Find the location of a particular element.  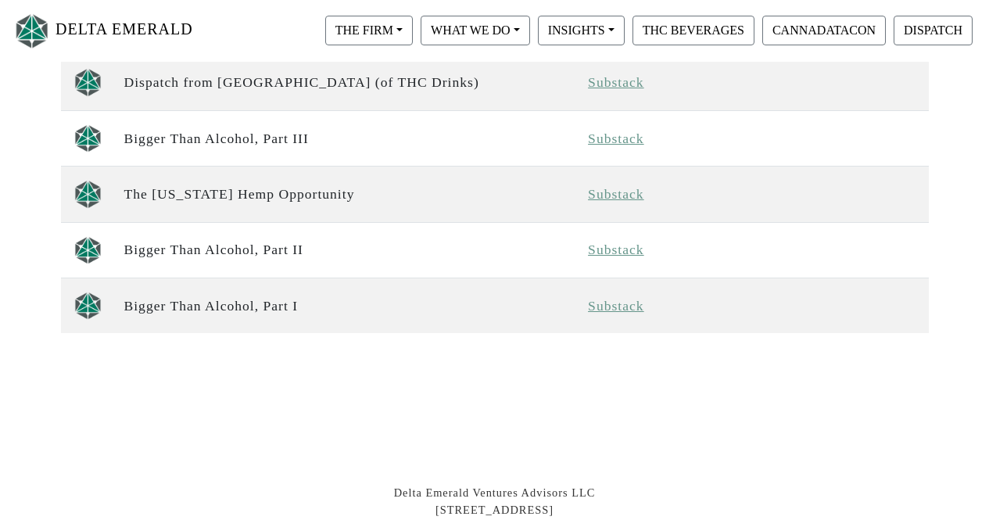

td: Bigger Than Alcohol, Part II is located at coordinates (347, 249).